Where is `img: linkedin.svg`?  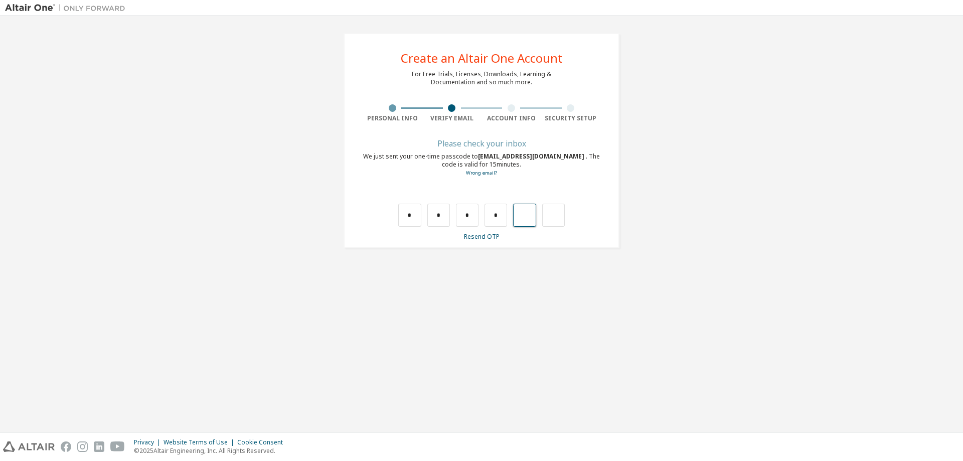 img: linkedin.svg is located at coordinates (99, 446).